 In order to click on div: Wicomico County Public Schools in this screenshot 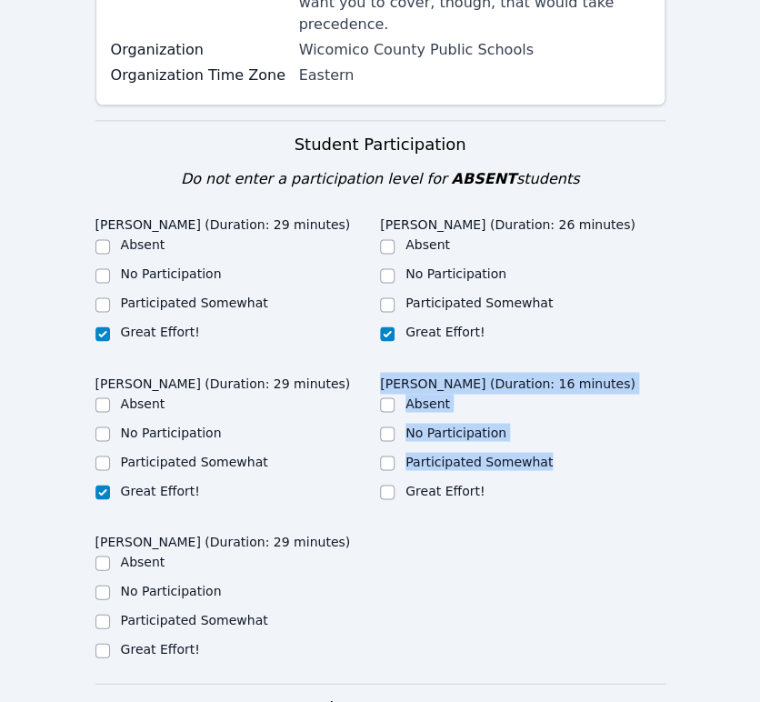, I will do `click(475, 50)`.